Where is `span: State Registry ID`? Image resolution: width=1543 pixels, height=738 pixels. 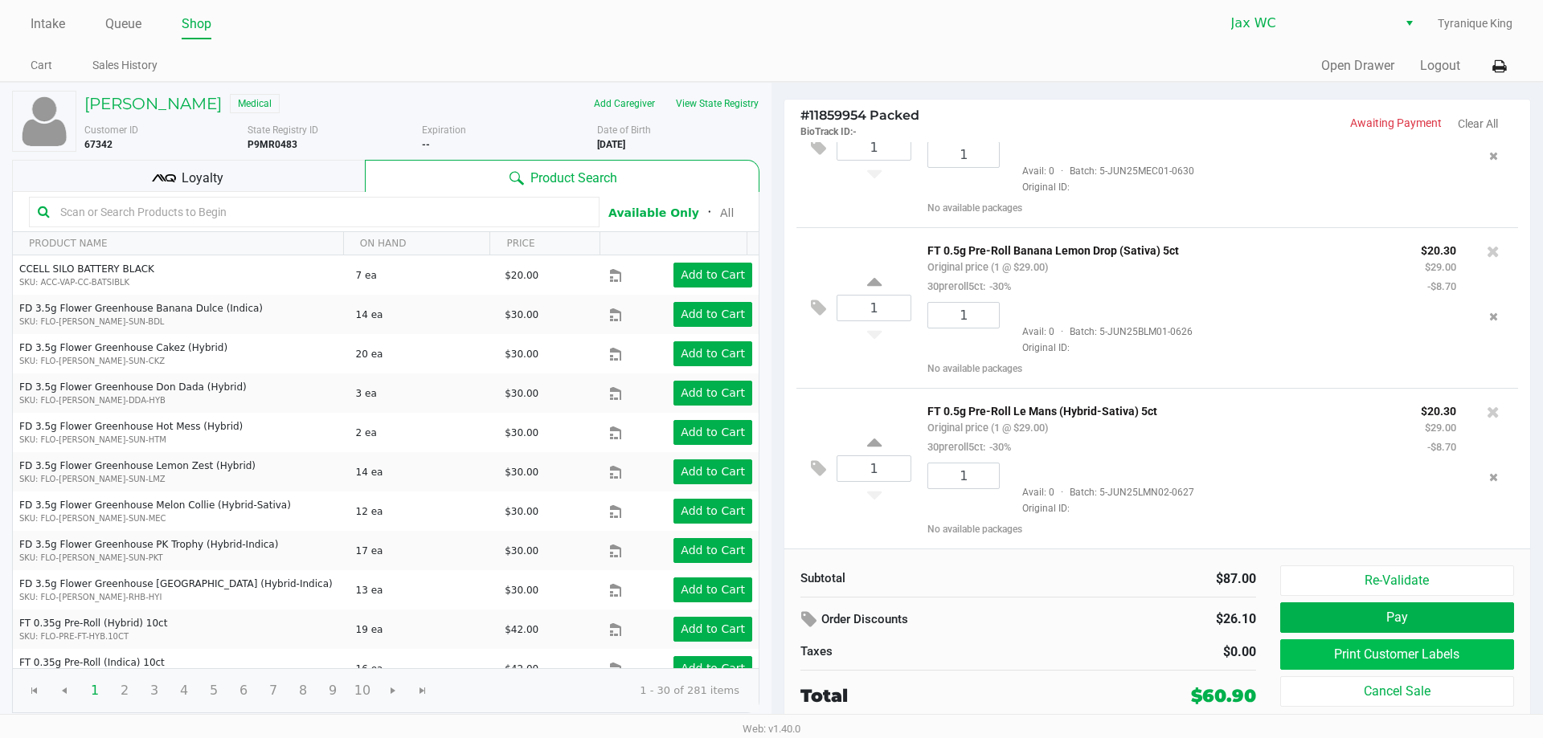
span: State Registry ID is located at coordinates (283, 130).